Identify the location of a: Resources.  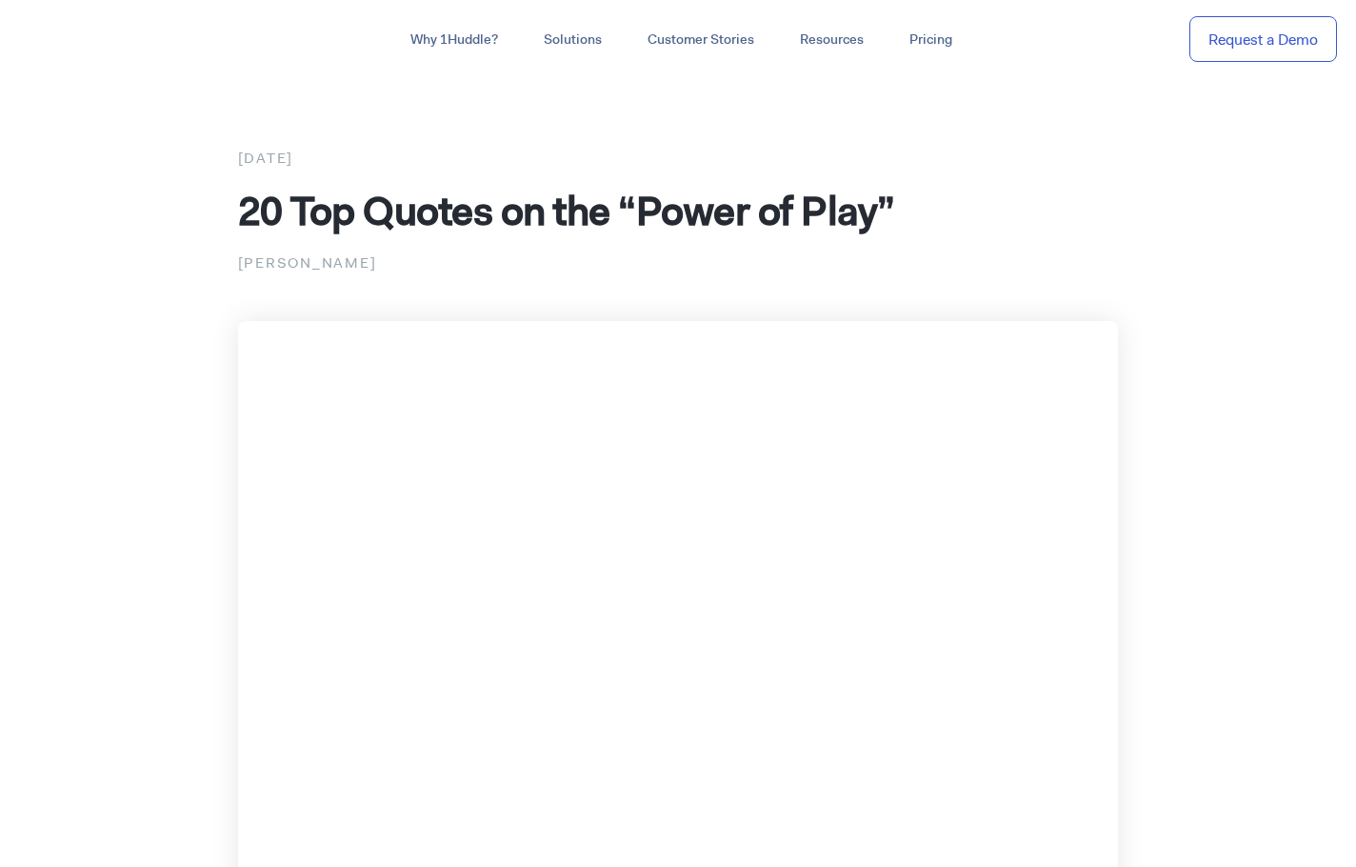
(831, 40).